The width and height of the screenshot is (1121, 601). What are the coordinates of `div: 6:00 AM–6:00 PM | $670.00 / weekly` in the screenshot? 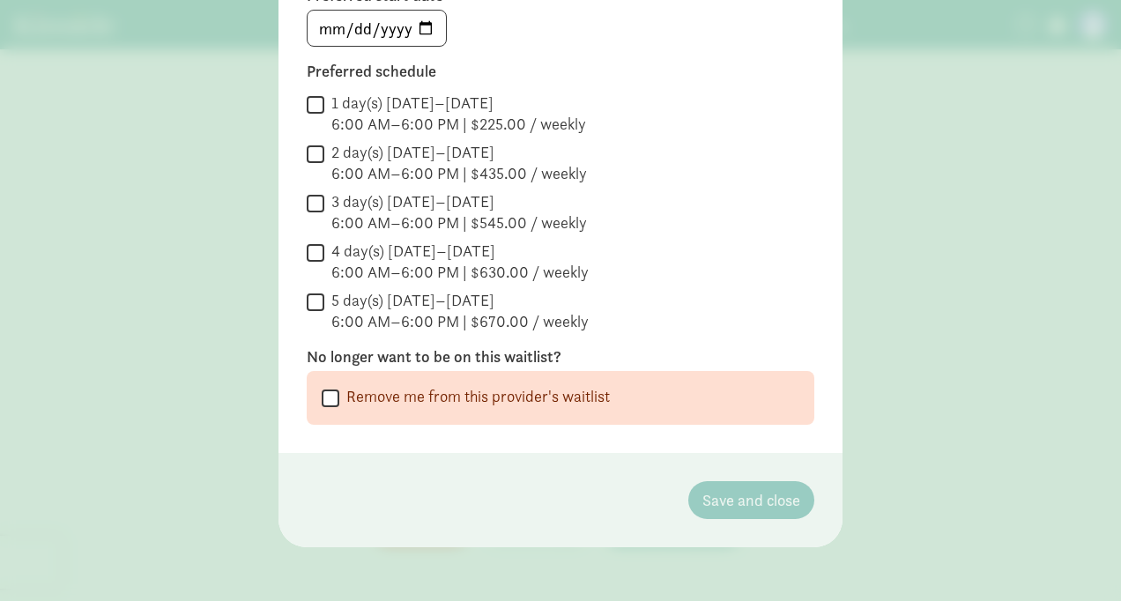 It's located at (460, 322).